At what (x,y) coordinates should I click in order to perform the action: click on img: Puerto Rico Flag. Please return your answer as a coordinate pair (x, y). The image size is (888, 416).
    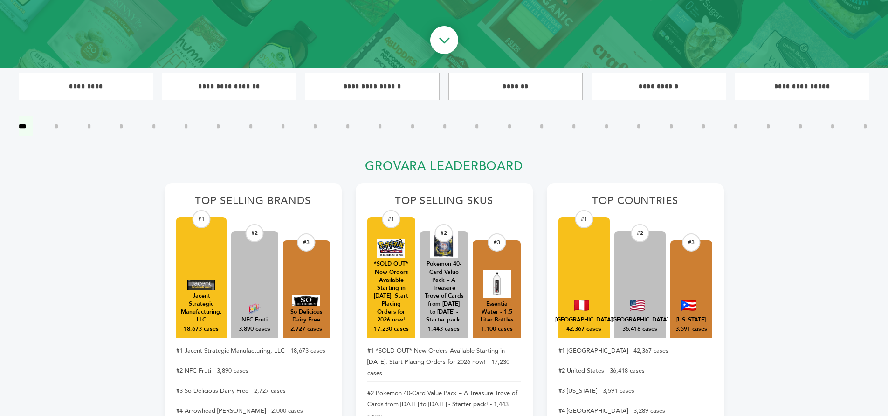
    Looking at the image, I should click on (689, 305).